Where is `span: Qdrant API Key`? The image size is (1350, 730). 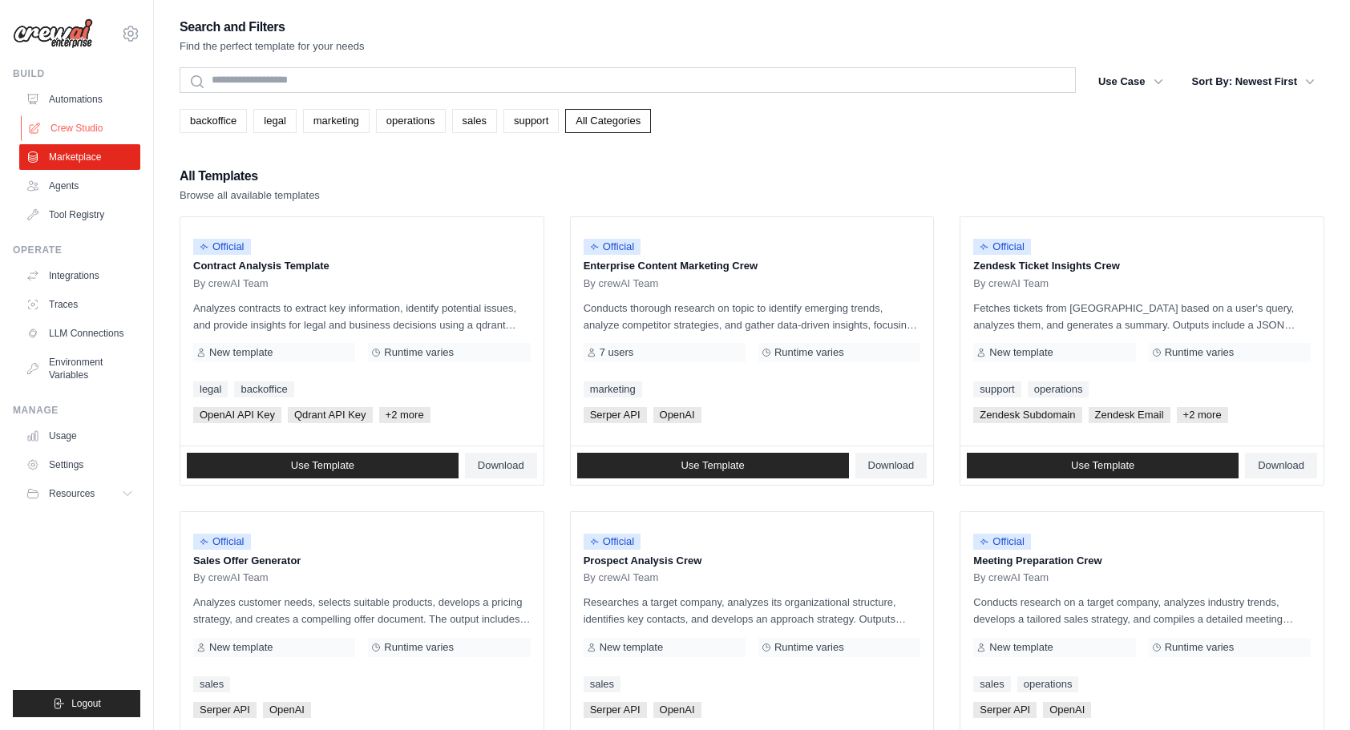 span: Qdrant API Key is located at coordinates (330, 415).